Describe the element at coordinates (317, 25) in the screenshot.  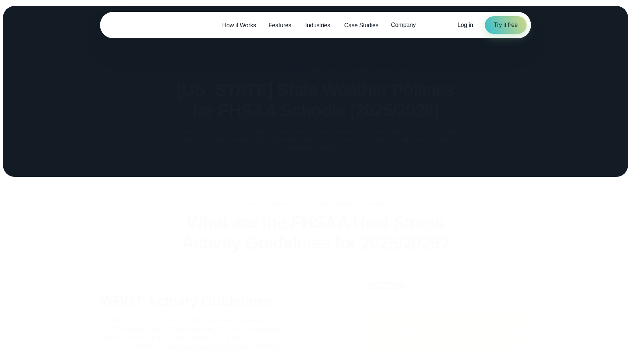
I see `span: Industries` at that location.